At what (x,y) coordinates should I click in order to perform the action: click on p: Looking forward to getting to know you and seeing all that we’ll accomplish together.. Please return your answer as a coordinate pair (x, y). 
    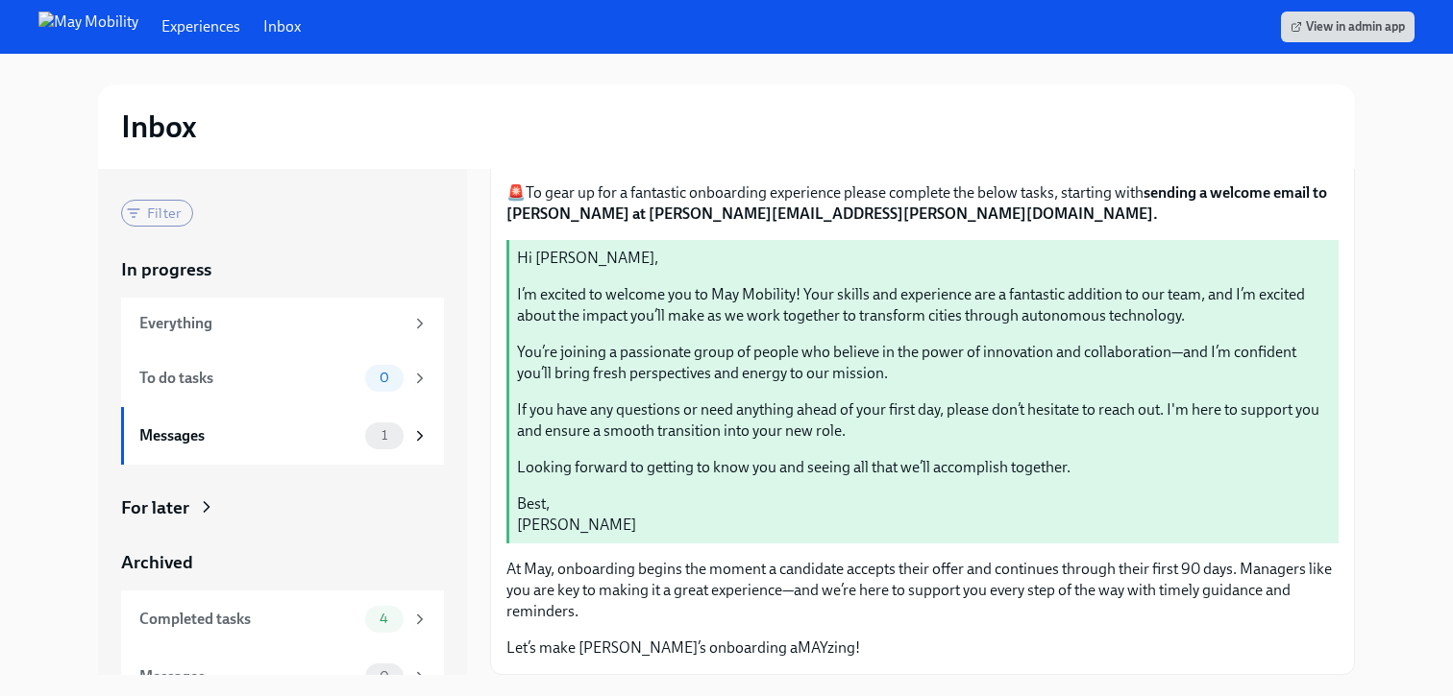
    Looking at the image, I should click on (923, 468).